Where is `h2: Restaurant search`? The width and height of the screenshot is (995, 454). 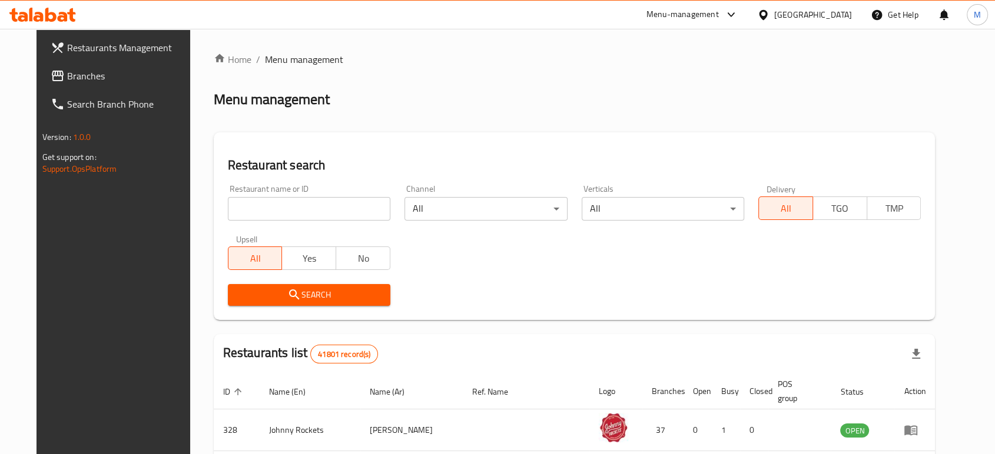 h2: Restaurant search is located at coordinates (575, 165).